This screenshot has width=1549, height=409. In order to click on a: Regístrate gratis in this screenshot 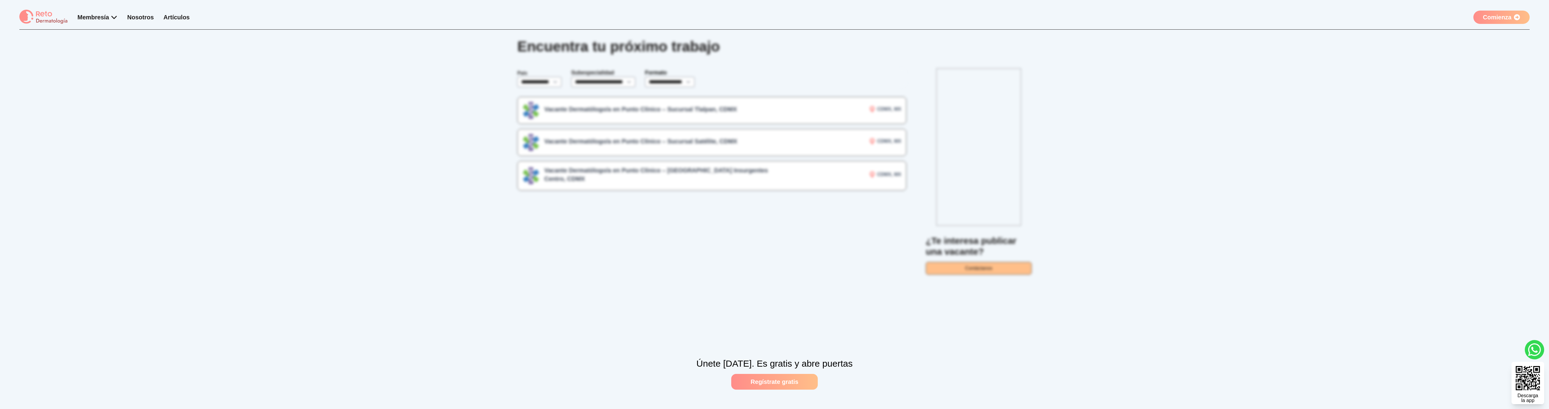, I will do `click(774, 382)`.